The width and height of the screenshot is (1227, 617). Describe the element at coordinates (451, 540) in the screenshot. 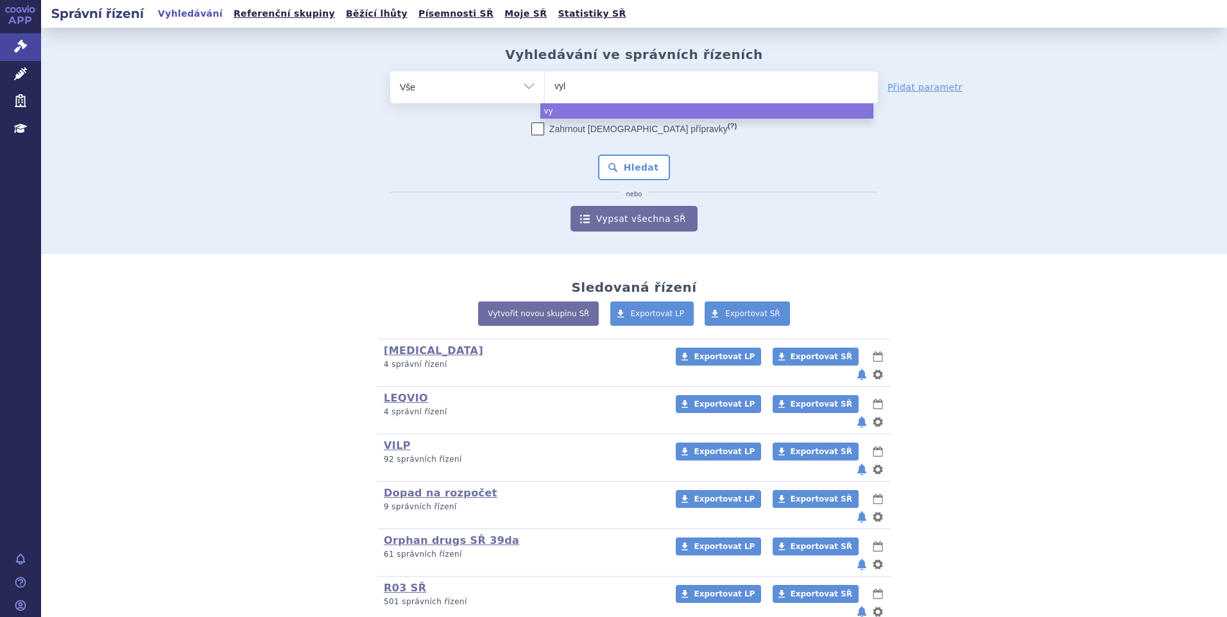

I see `a: Orphan drugs SŘ 39da` at that location.